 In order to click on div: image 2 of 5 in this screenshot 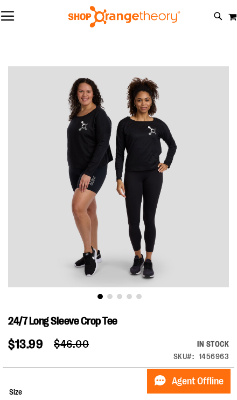, I will do `click(109, 296)`.